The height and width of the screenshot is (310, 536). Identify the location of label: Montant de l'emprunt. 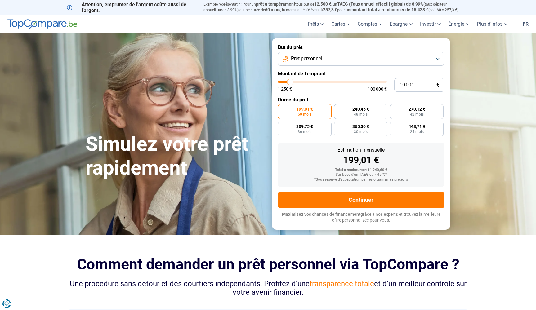
(361, 73).